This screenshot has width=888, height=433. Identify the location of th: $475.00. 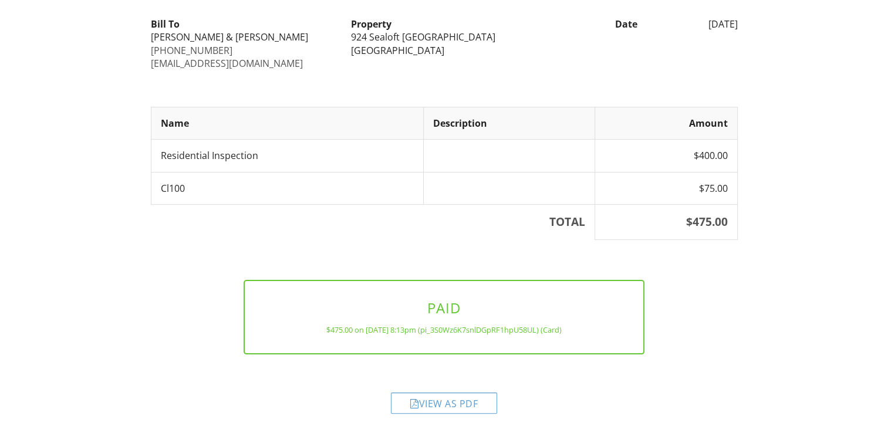
(666, 222).